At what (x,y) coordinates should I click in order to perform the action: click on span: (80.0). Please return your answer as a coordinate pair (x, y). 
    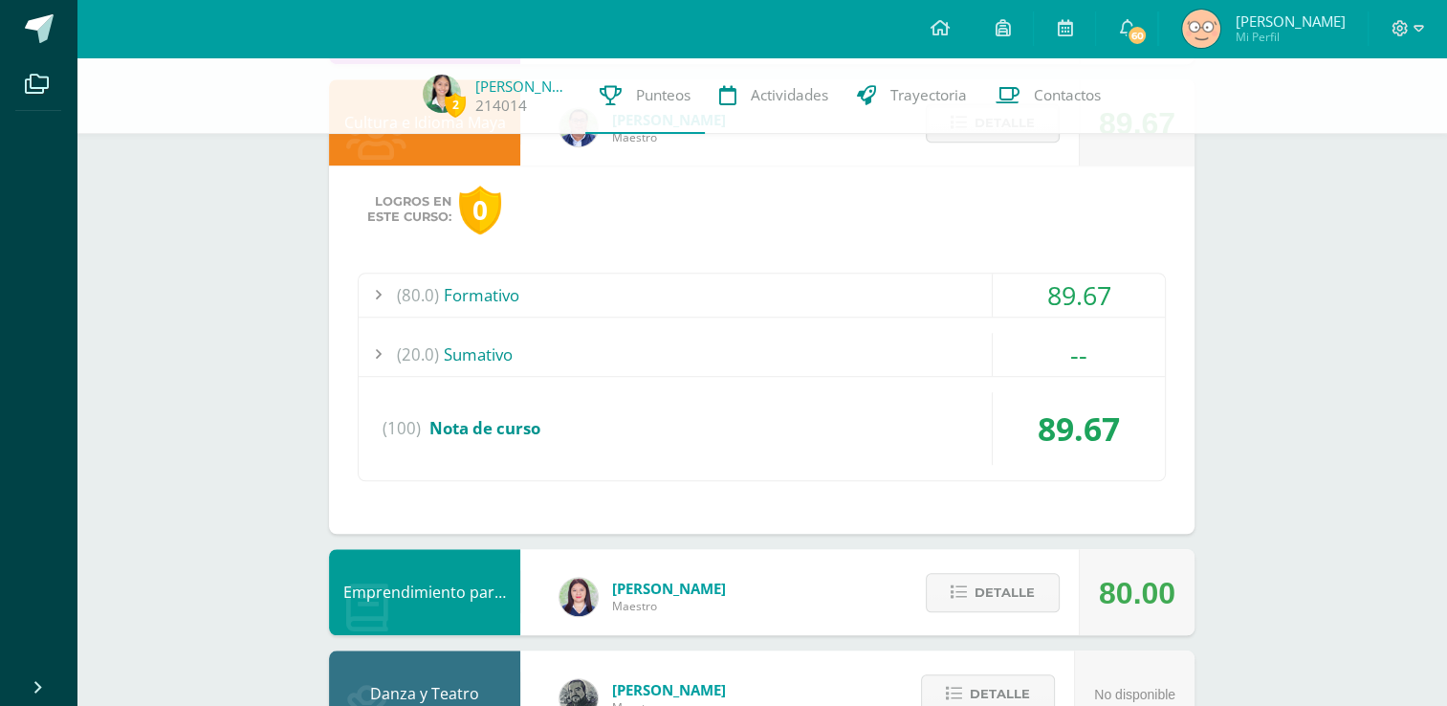
    Looking at the image, I should click on (418, 295).